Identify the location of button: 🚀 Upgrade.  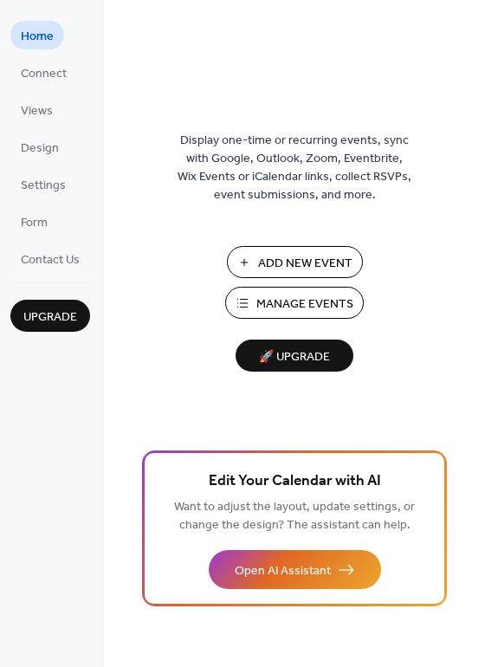
(294, 355).